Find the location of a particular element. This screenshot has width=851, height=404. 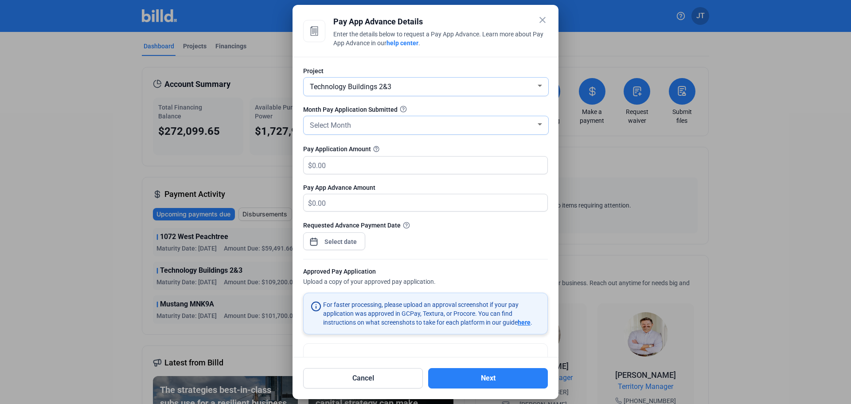

div: Pay App Advance Details is located at coordinates (440, 22).